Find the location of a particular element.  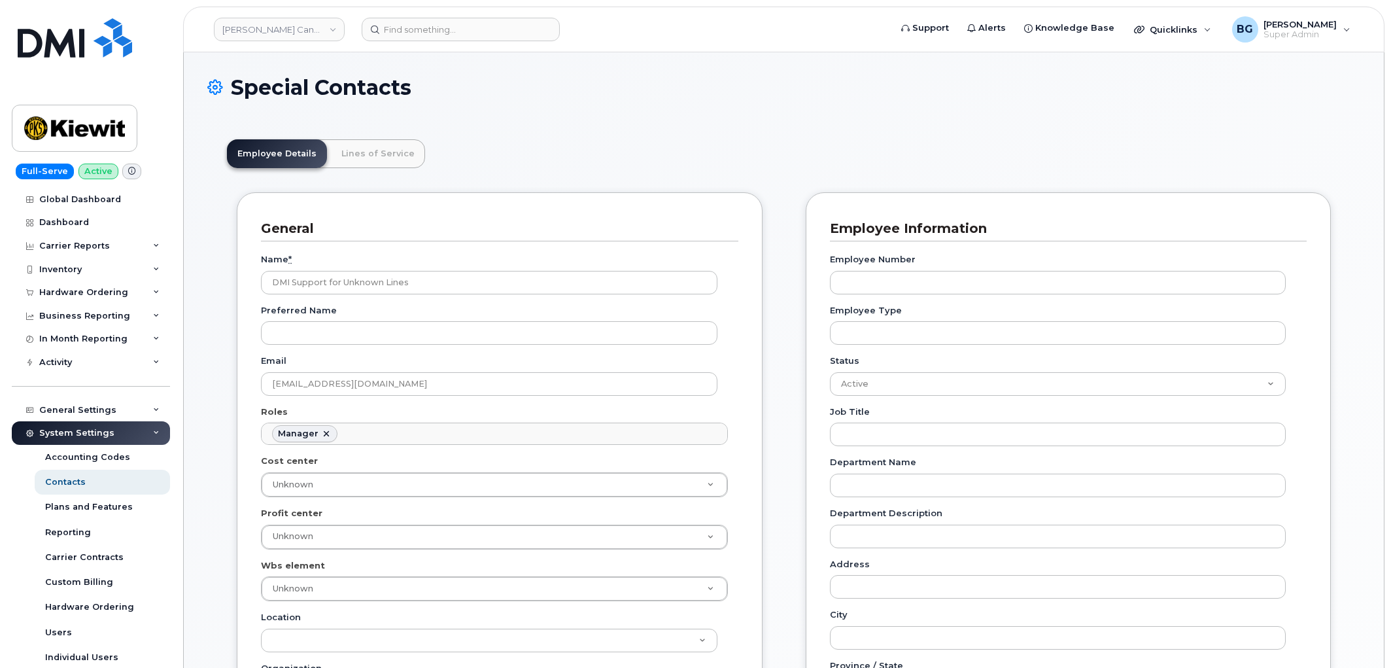

label: City is located at coordinates (838, 614).